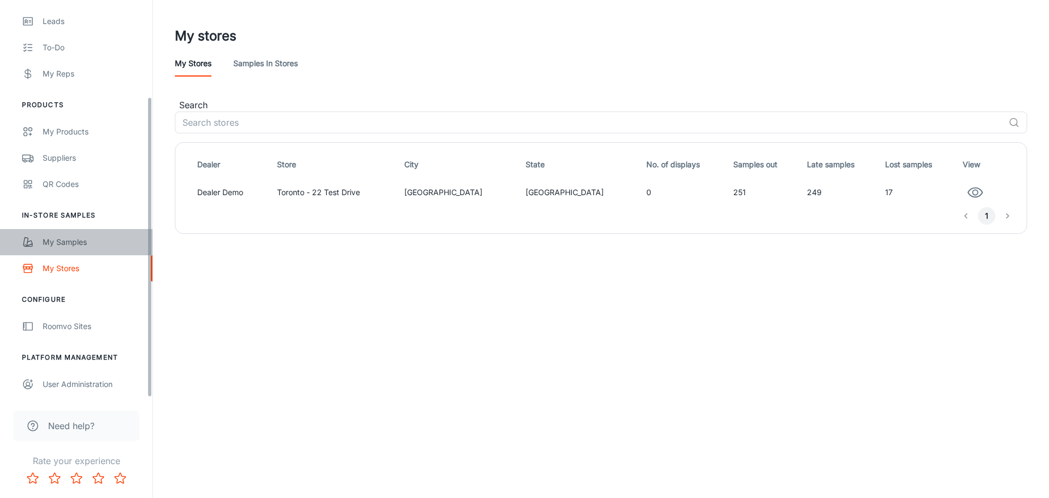  I want to click on td: 0, so click(685, 192).